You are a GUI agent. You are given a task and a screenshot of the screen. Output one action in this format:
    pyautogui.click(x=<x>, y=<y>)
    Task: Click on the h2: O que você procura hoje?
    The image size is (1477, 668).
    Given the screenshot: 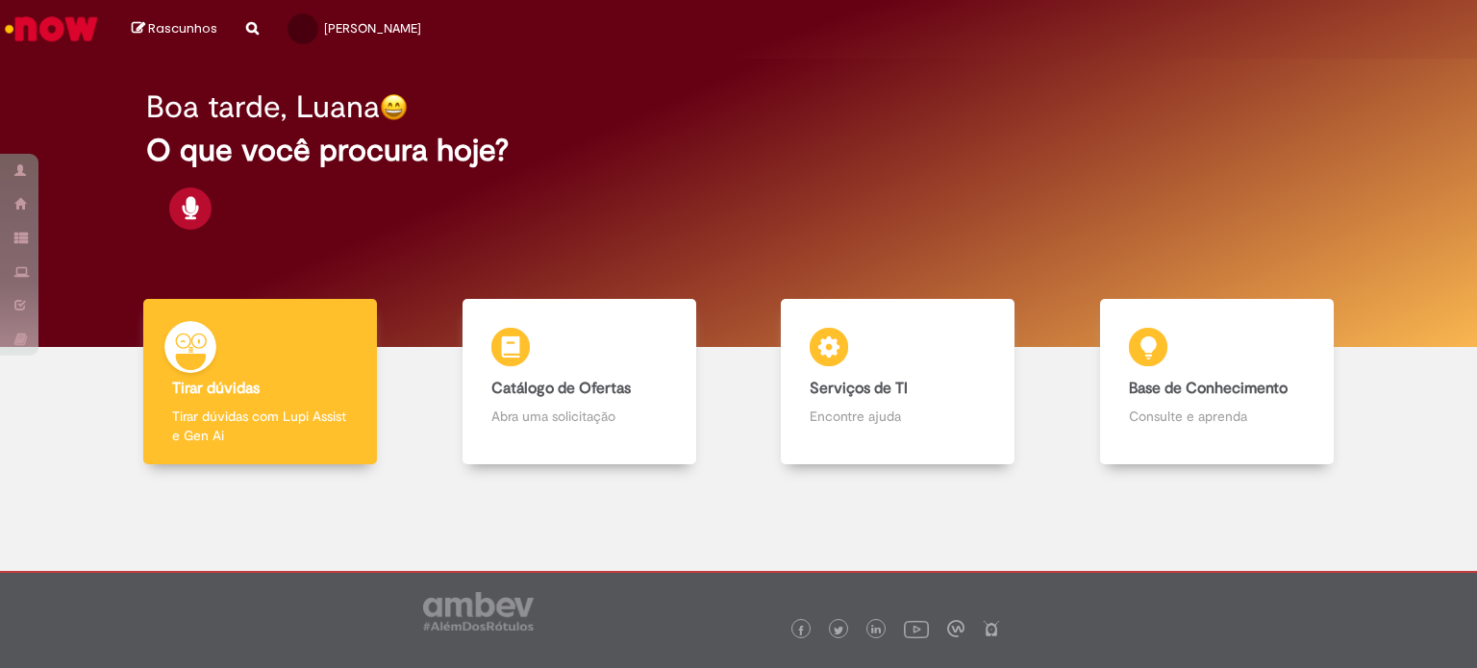 What is the action you would take?
    pyautogui.click(x=738, y=150)
    